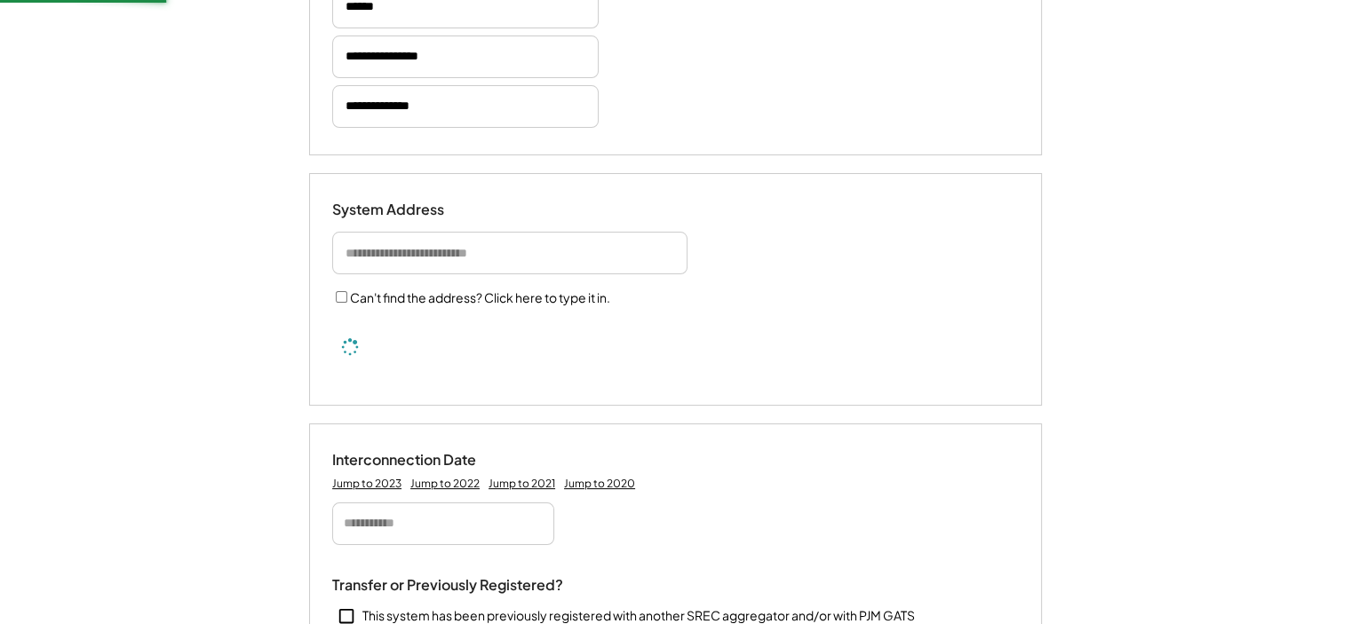 This screenshot has height=624, width=1351. I want to click on div: Jump to 2022, so click(445, 484).